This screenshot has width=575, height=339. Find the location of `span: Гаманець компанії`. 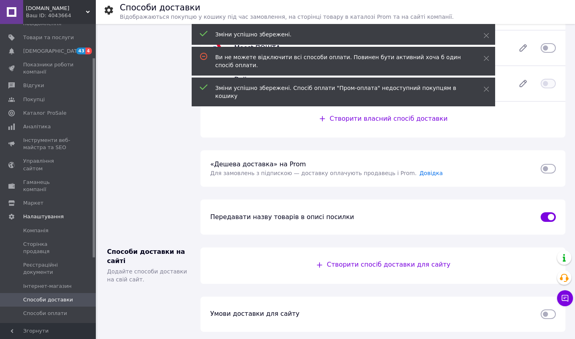

span: Гаманець компанії is located at coordinates (48, 186).